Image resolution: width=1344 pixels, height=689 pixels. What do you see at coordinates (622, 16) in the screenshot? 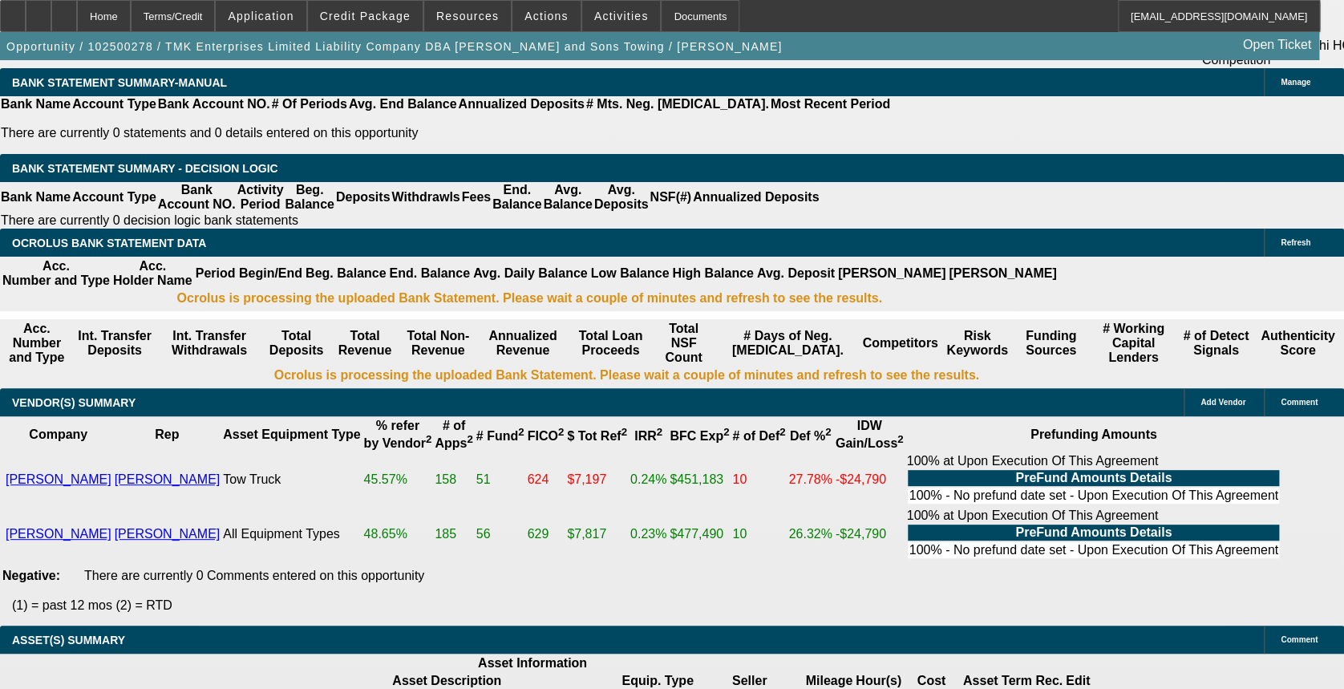
I see `button: Activities` at bounding box center [622, 16].